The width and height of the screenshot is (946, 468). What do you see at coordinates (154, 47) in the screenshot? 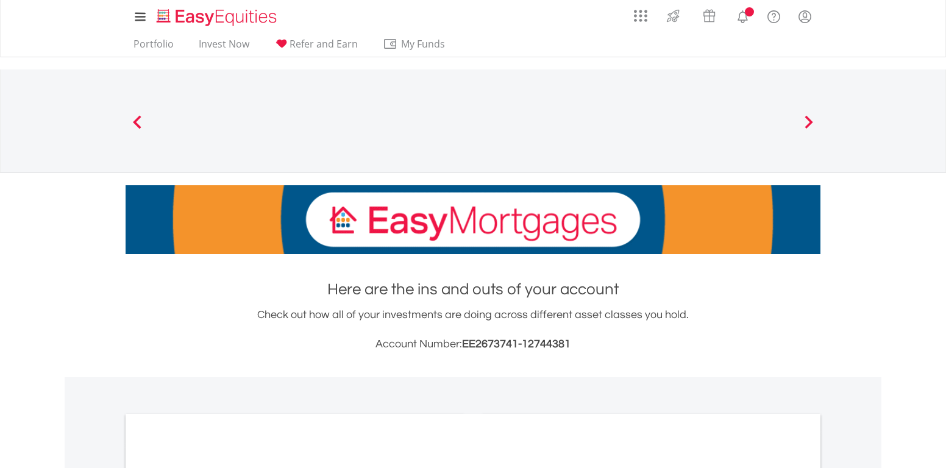
I see `a: Portfolio` at bounding box center [154, 47].